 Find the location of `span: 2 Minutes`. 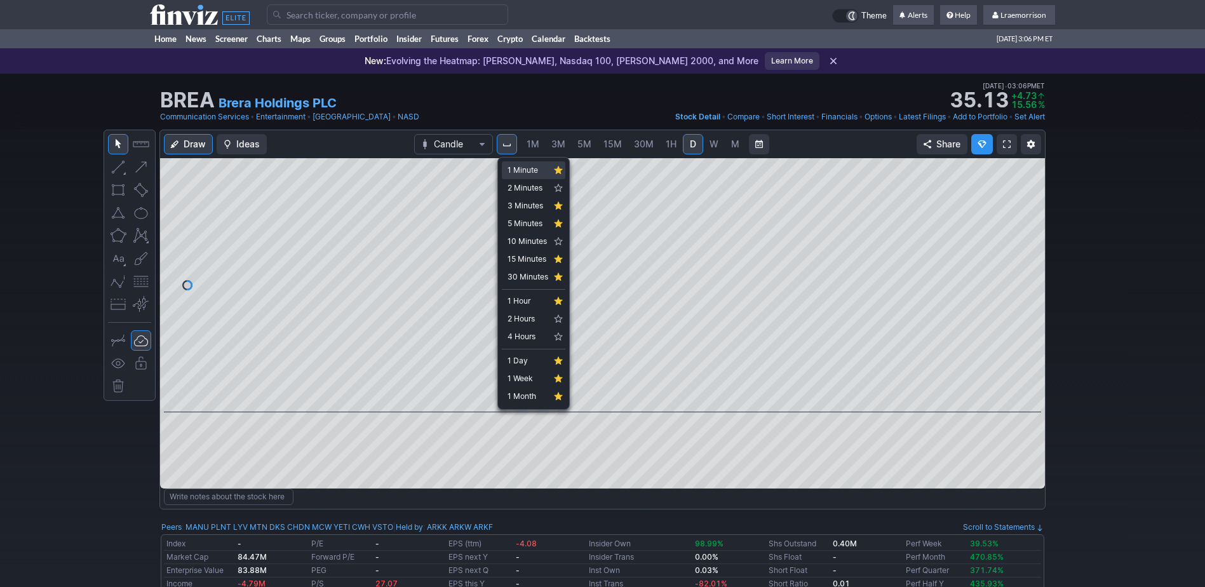

span: 2 Minutes is located at coordinates (528, 188).